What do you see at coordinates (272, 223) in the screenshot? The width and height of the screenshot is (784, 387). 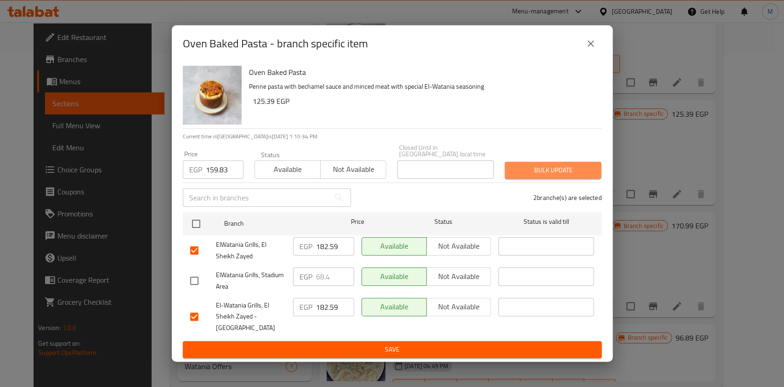 I see `span: Branch` at bounding box center [272, 223].